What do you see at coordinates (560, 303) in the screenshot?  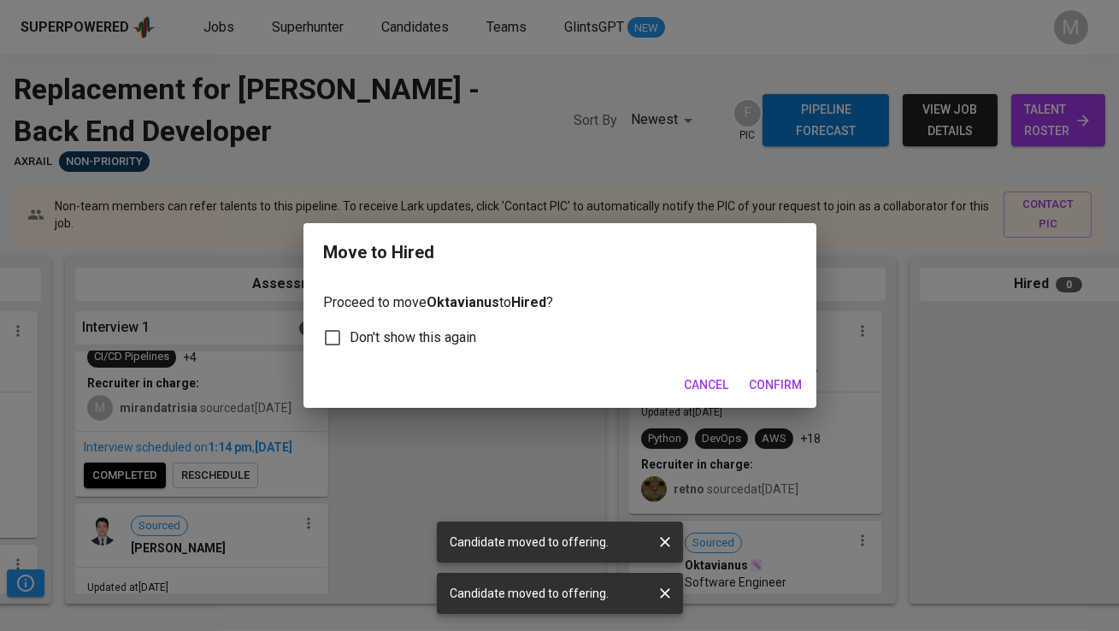 I see `p: Proceed to move to ?` at bounding box center [560, 303].